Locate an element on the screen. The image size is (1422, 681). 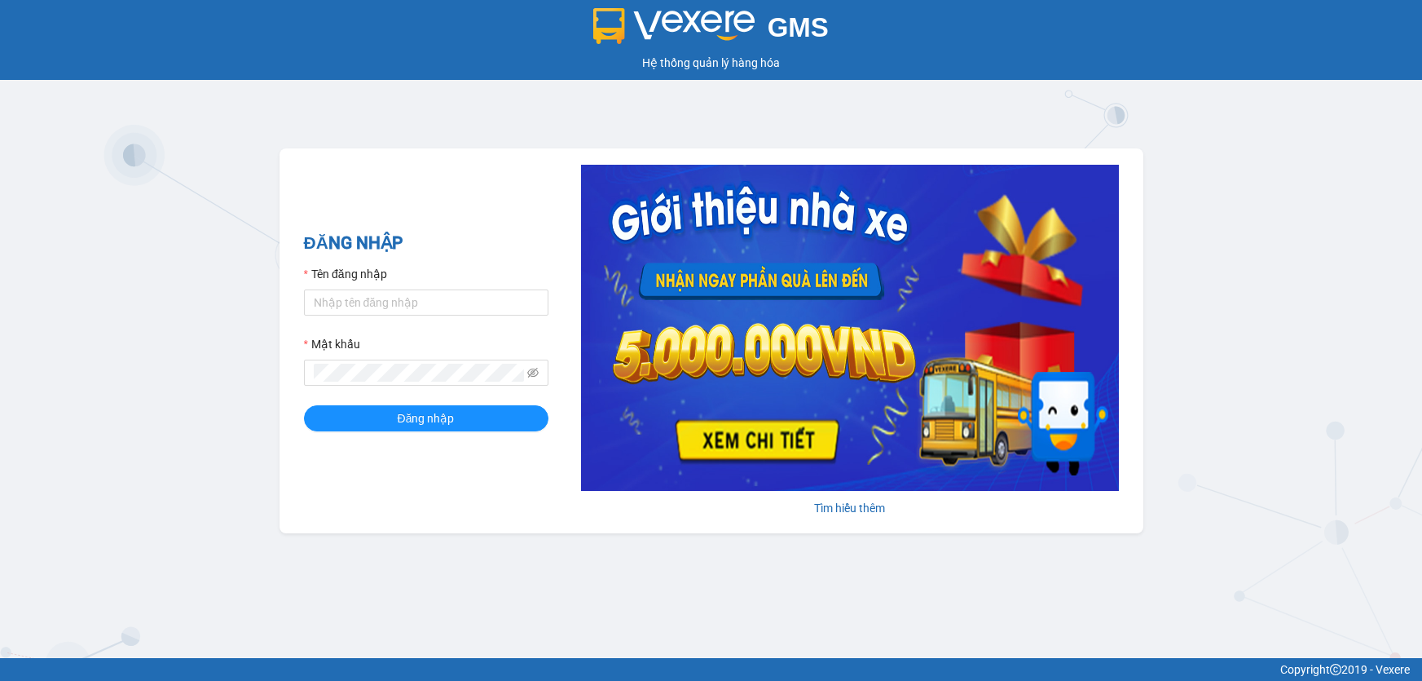
h2: ĐĂNG NHẬP is located at coordinates (426, 243).